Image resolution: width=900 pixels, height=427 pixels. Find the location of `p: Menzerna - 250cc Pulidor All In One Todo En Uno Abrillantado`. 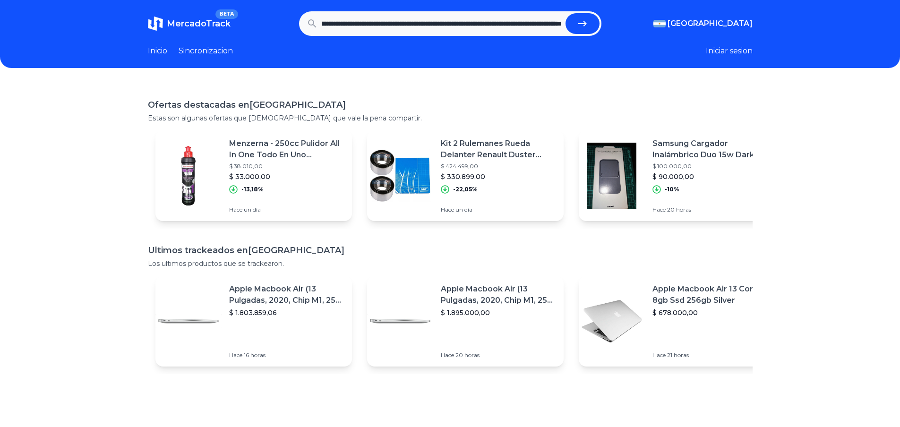

p: Menzerna - 250cc Pulidor All In One Todo En Uno Abrillantado is located at coordinates (287, 149).